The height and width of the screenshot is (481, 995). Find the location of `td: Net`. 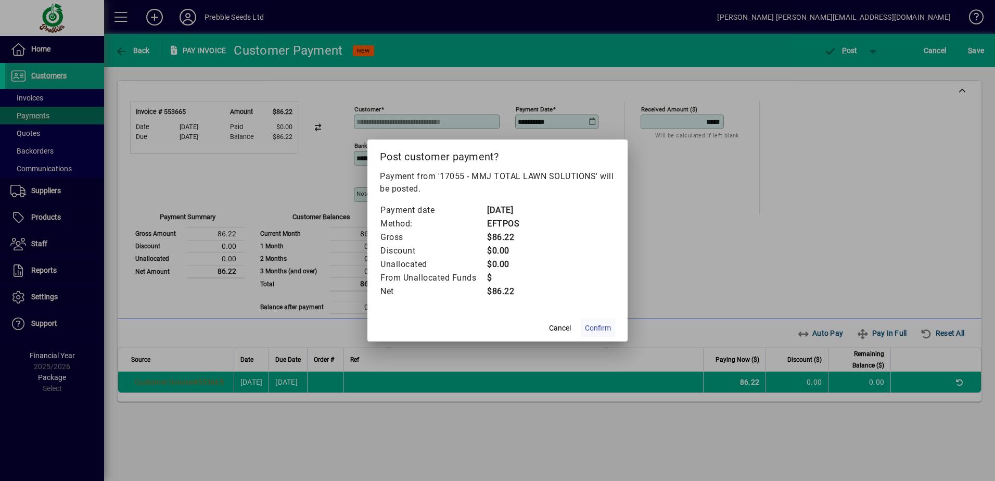

td: Net is located at coordinates (433, 291).